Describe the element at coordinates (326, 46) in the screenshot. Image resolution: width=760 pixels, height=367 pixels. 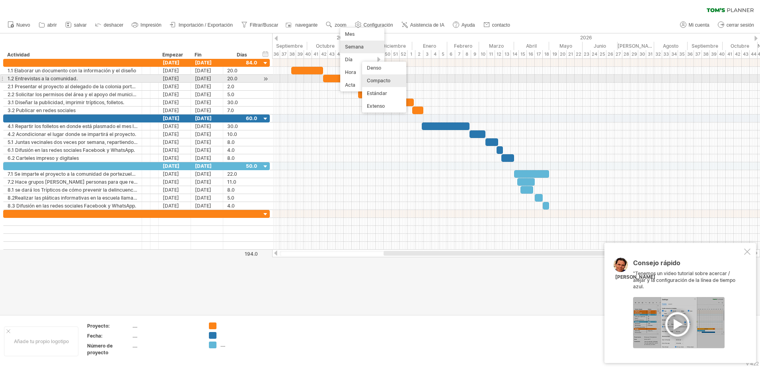
I see `div: October 2025` at that location.